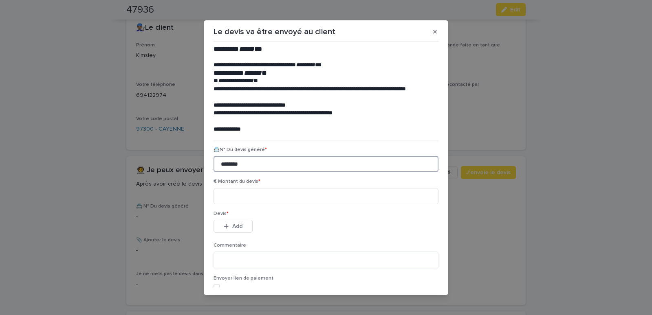 The image size is (652, 315). Describe the element at coordinates (240, 150) in the screenshot. I see `span: 📇N° Du devis généré` at that location.